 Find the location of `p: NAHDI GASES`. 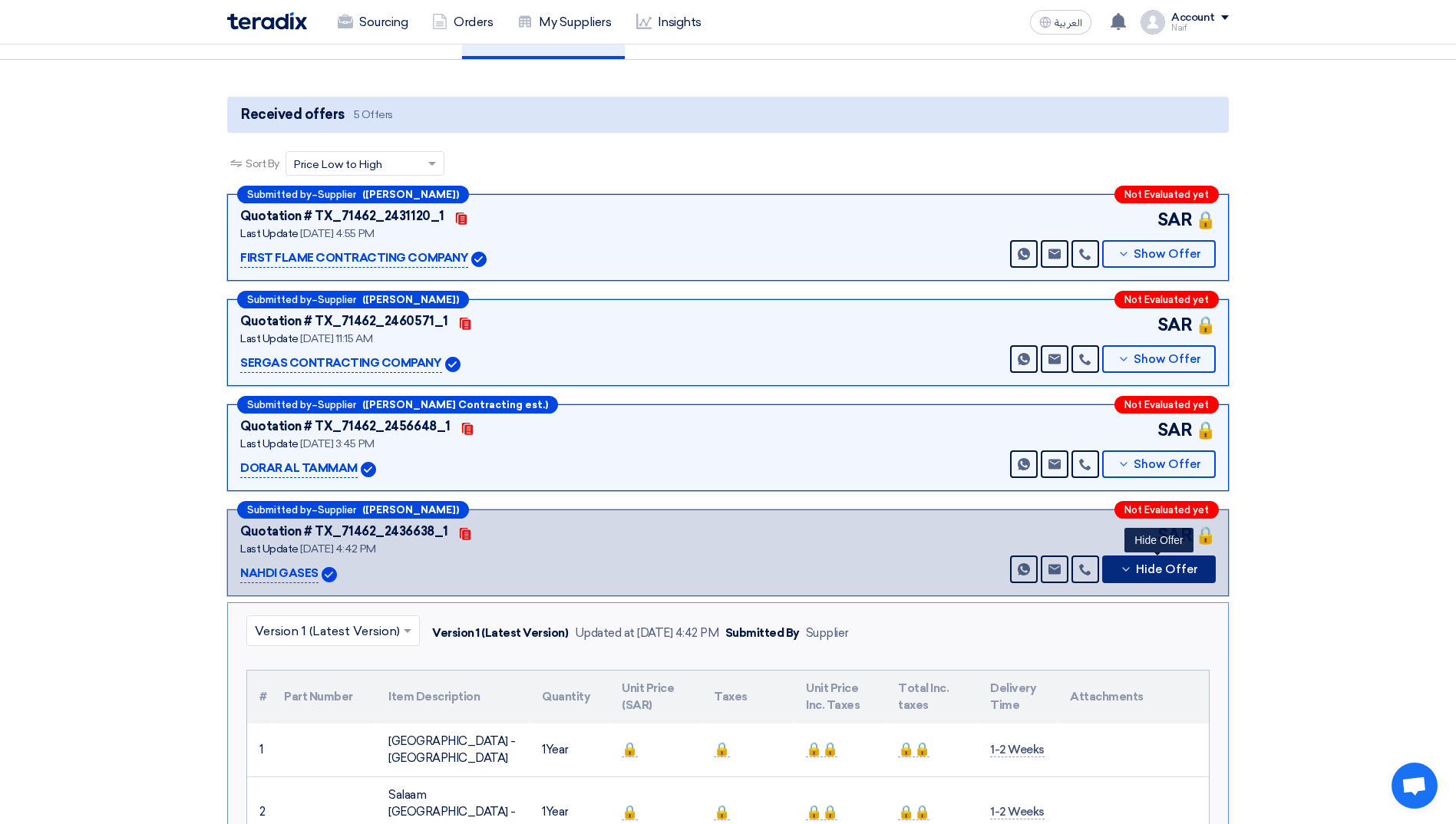

p: NAHDI GASES is located at coordinates (279, 574).